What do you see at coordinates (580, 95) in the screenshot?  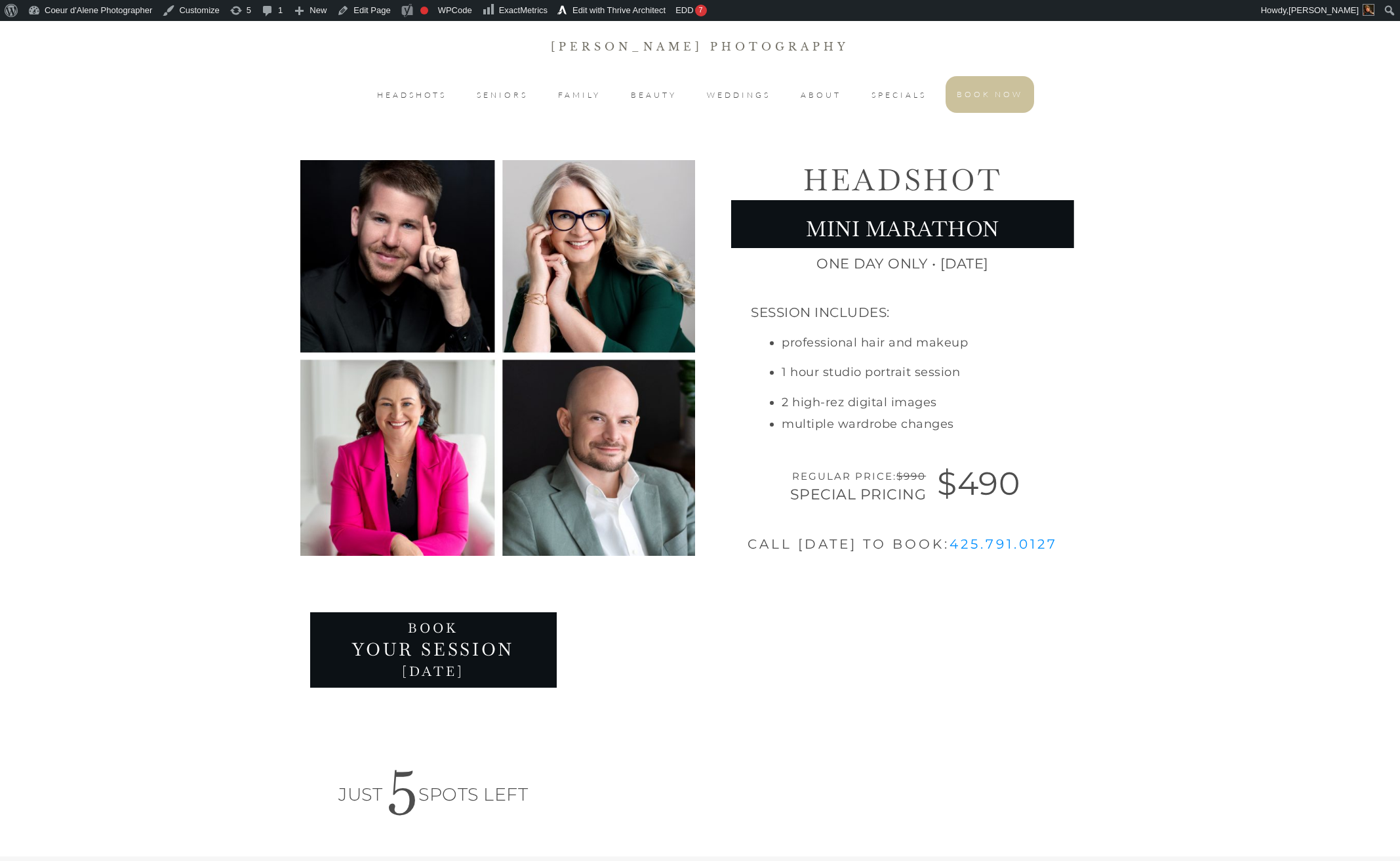 I see `span: FAMILY` at bounding box center [580, 95].